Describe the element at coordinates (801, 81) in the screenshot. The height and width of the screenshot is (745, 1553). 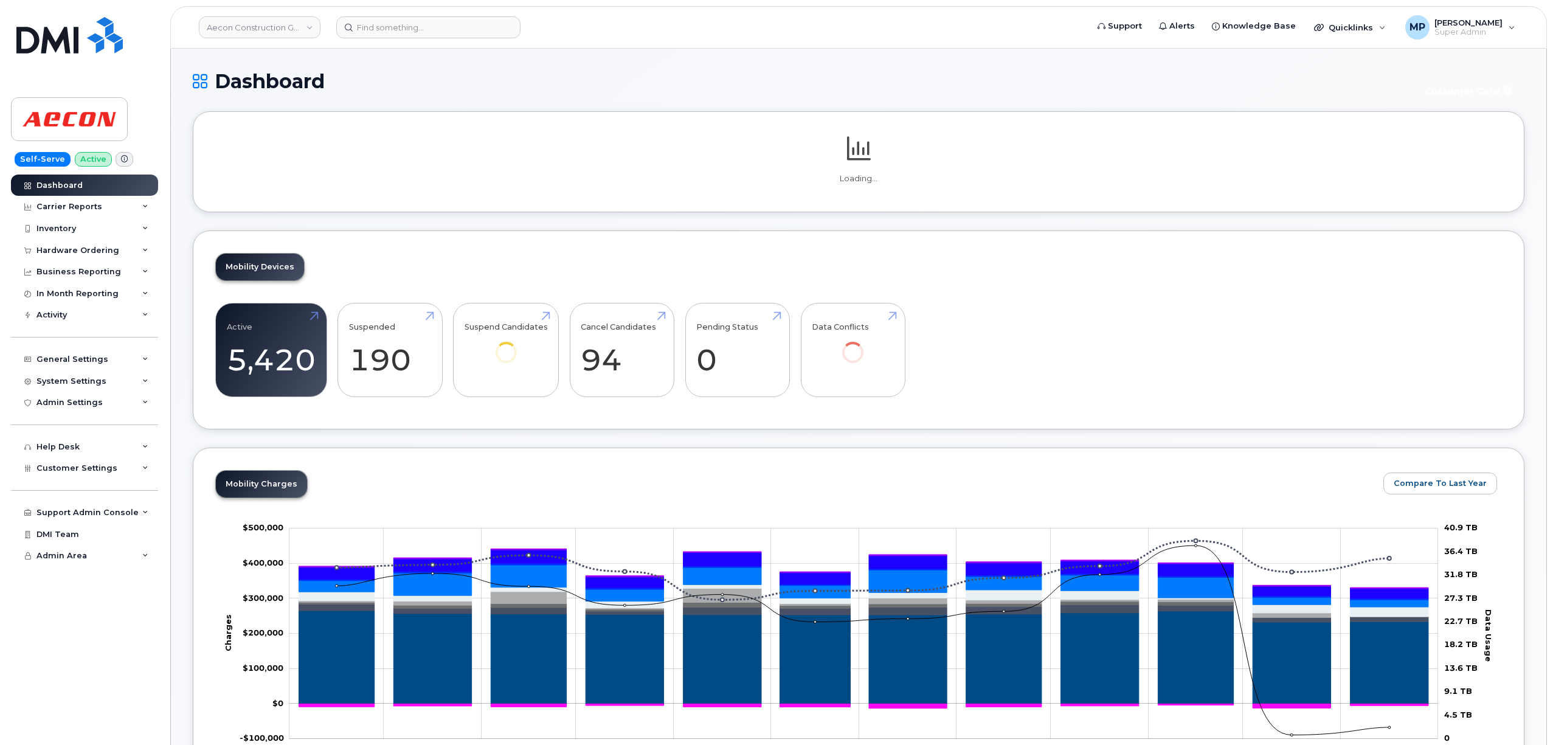
I see `h1: Dashboard` at that location.